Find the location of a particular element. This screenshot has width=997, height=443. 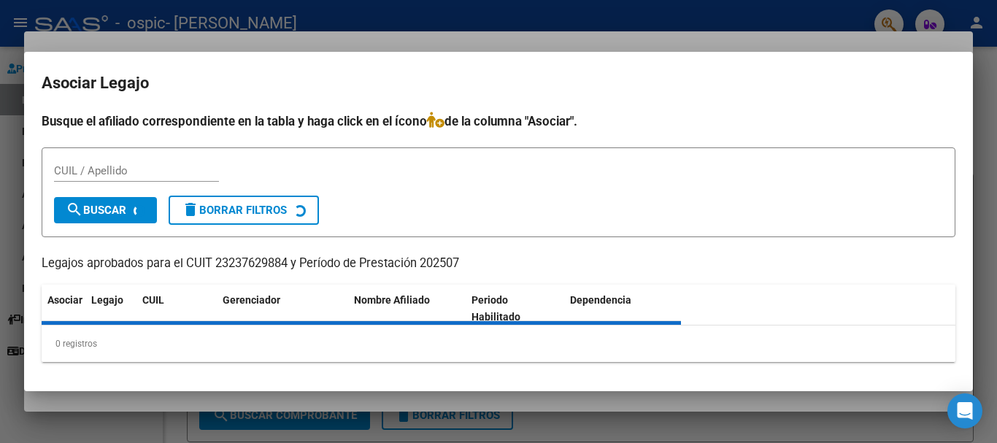

datatable-header-cell: Gerenciador is located at coordinates (282, 309).